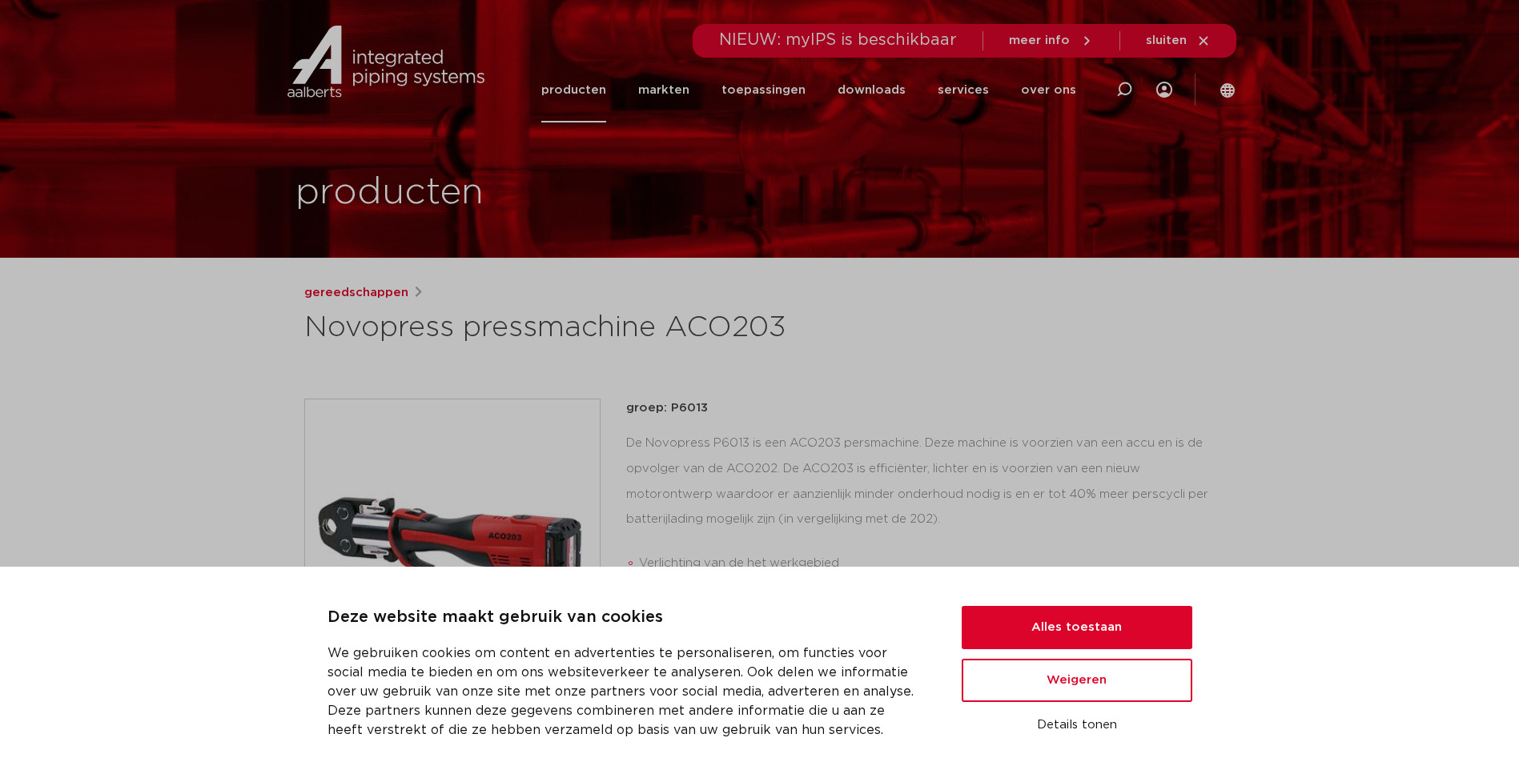 The height and width of the screenshot is (778, 1519). I want to click on p: We gebruiken cookies om content en advertenties te personaliseren, om functies voor social media ..., so click(625, 692).